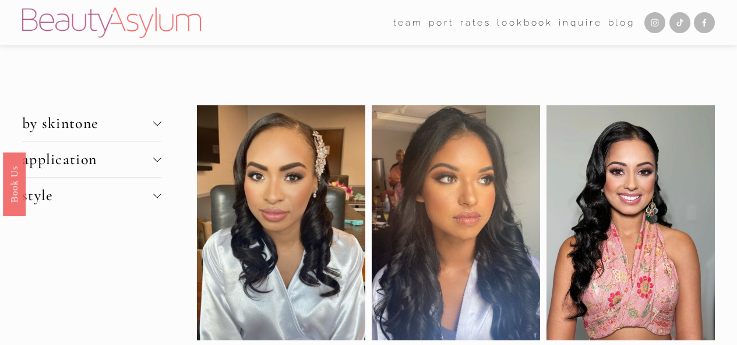 The height and width of the screenshot is (345, 737). What do you see at coordinates (680, 23) in the screenshot?
I see `a: TikTok` at bounding box center [680, 23].